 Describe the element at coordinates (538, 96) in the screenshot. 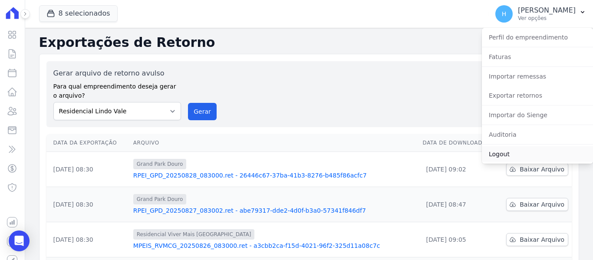

I see `a: Exportar retornos` at that location.